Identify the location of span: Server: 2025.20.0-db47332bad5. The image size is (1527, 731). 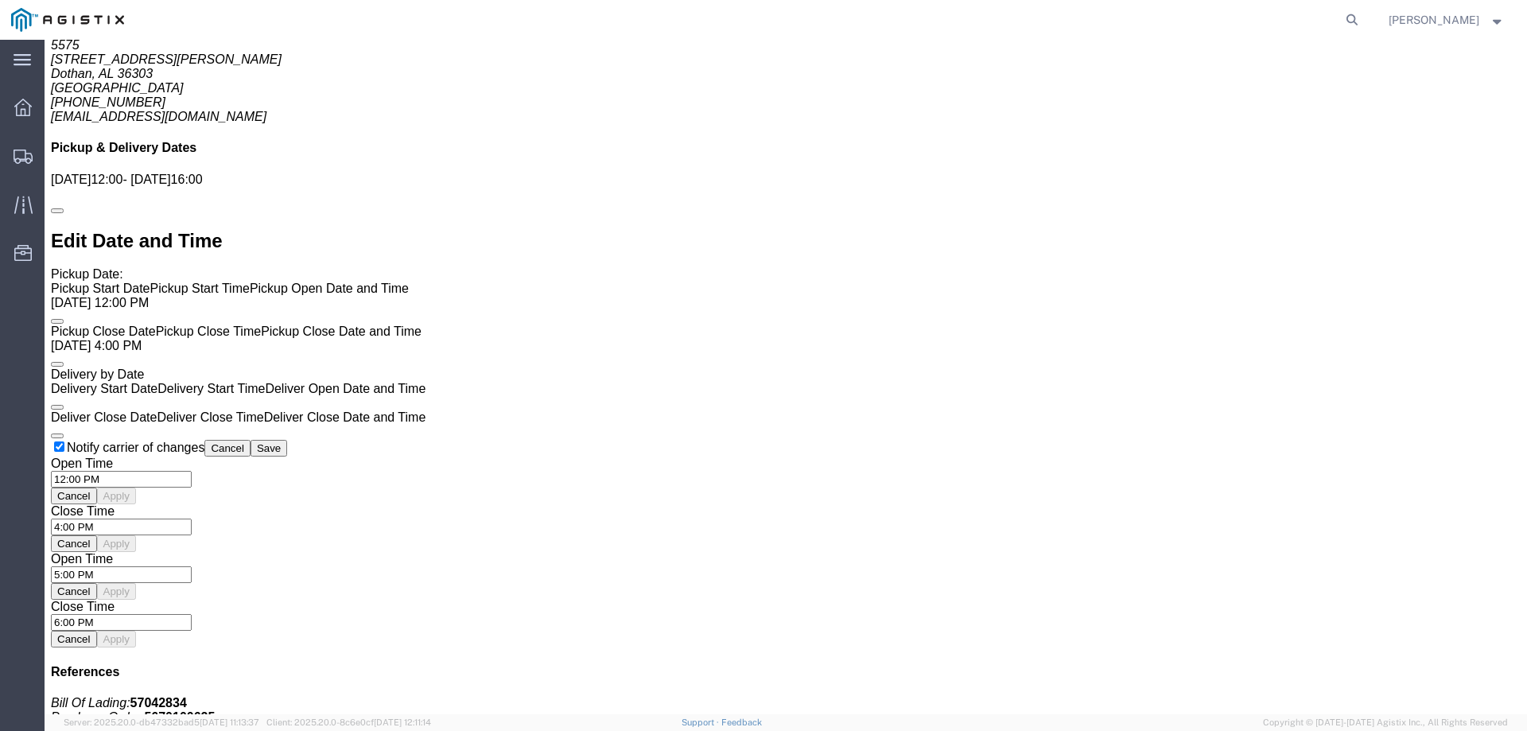
(161, 722).